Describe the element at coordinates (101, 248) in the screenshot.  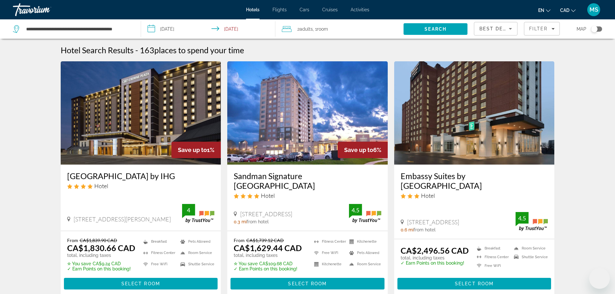
I see `ins: CA$1,830.66 CAD` at that location.